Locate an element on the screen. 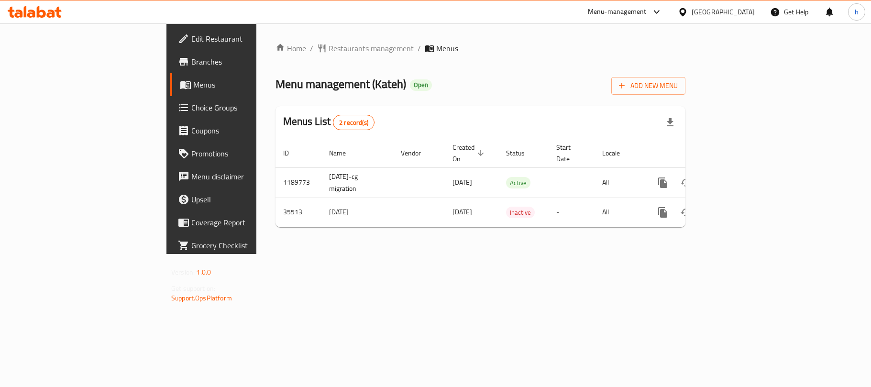  a: Support.OpsPlatform is located at coordinates (201, 298).